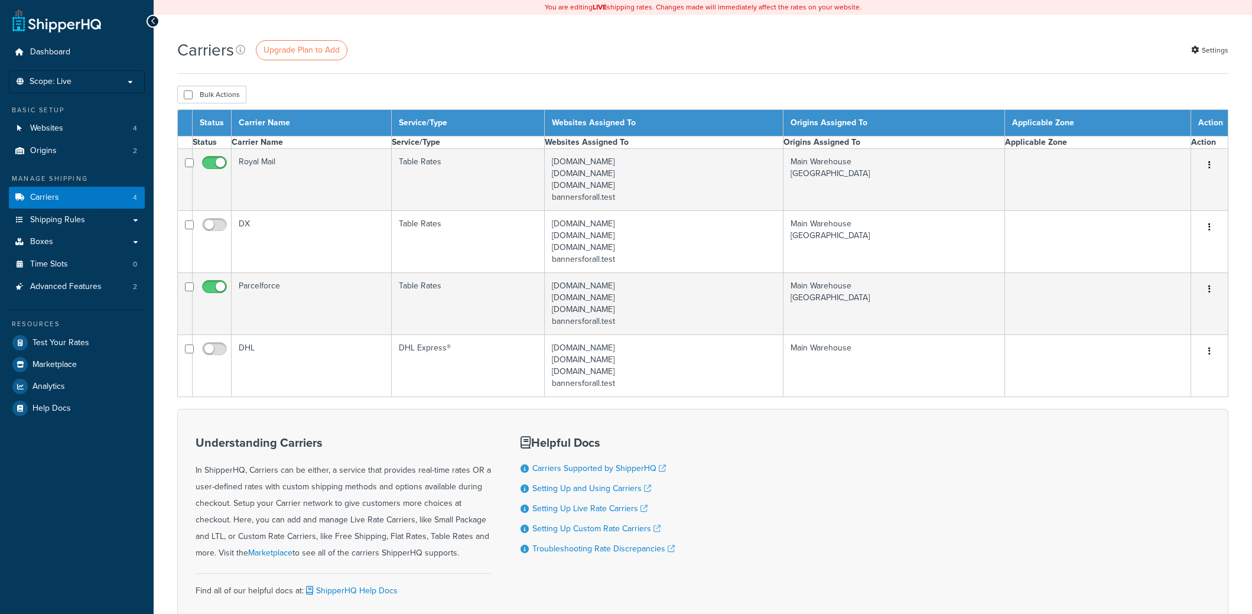 The image size is (1252, 614). Describe the element at coordinates (600, 7) in the screenshot. I see `b: LIVE` at that location.